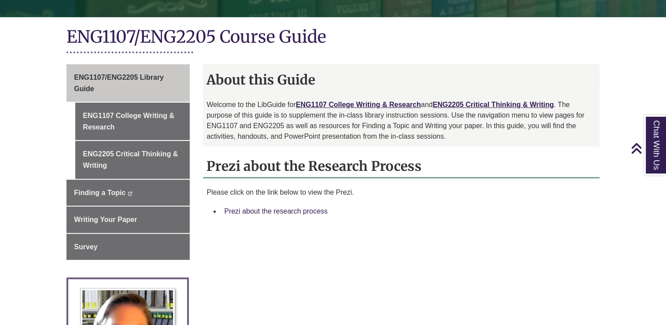 The image size is (666, 325). I want to click on span: Survey, so click(85, 246).